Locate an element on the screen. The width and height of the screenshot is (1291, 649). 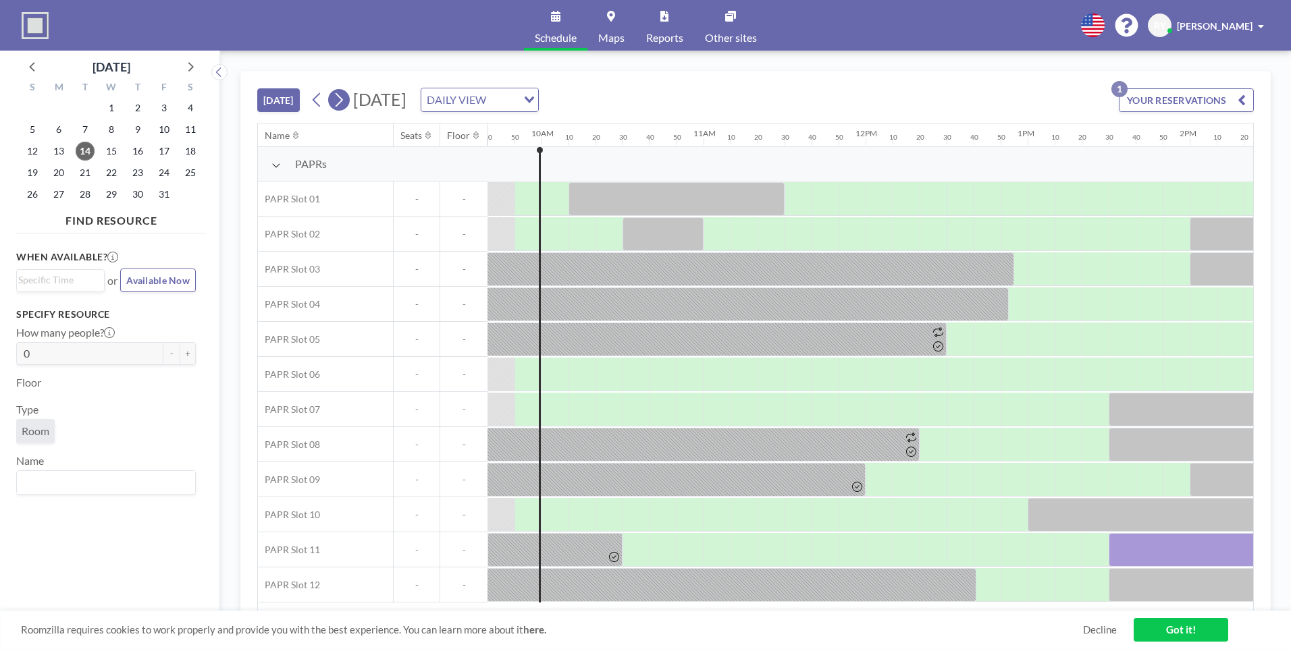
label: Name is located at coordinates (30, 461).